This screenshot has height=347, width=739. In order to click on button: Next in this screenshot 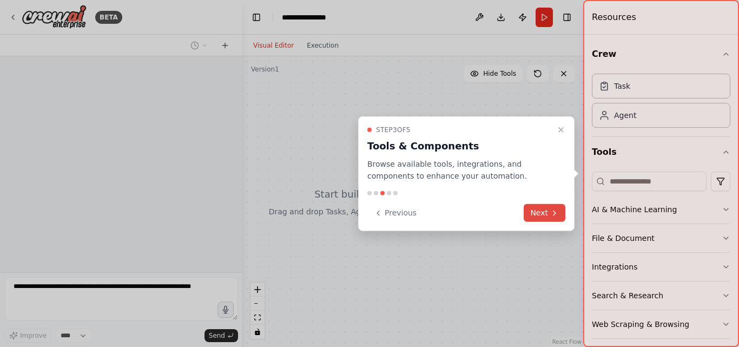, I will do `click(544, 213)`.